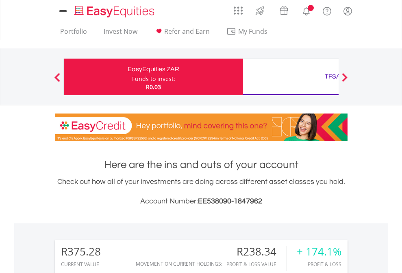 Image resolution: width=402 pixels, height=273 pixels. What do you see at coordinates (154, 79) in the screenshot?
I see `div: Funds to invest:` at bounding box center [154, 79].